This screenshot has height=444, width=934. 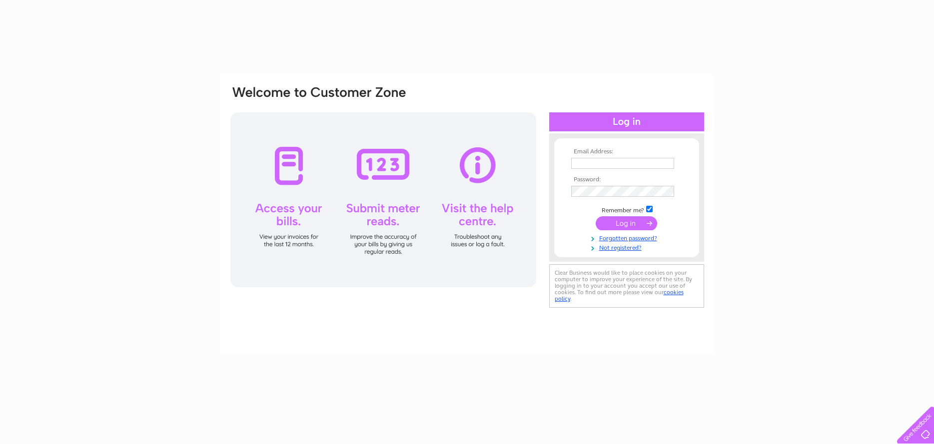 I want to click on a: Not registered?, so click(x=627, y=247).